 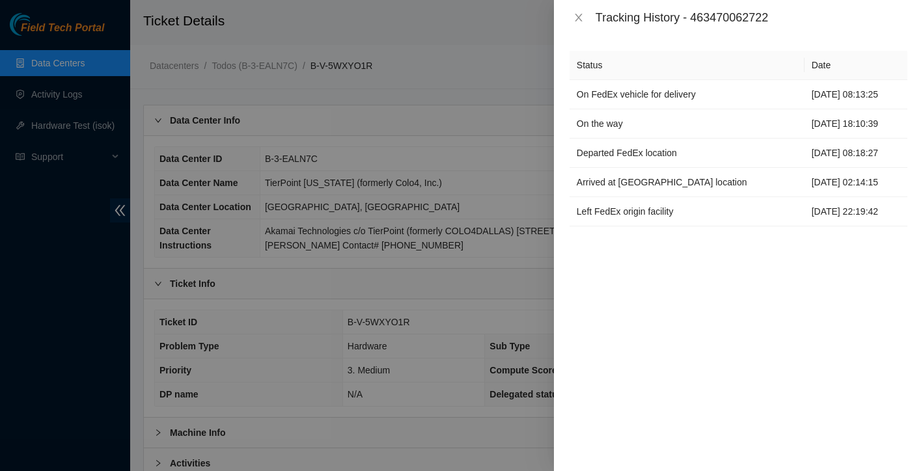 What do you see at coordinates (751, 18) in the screenshot?
I see `div: Tracking History - 463470062722` at bounding box center [751, 18].